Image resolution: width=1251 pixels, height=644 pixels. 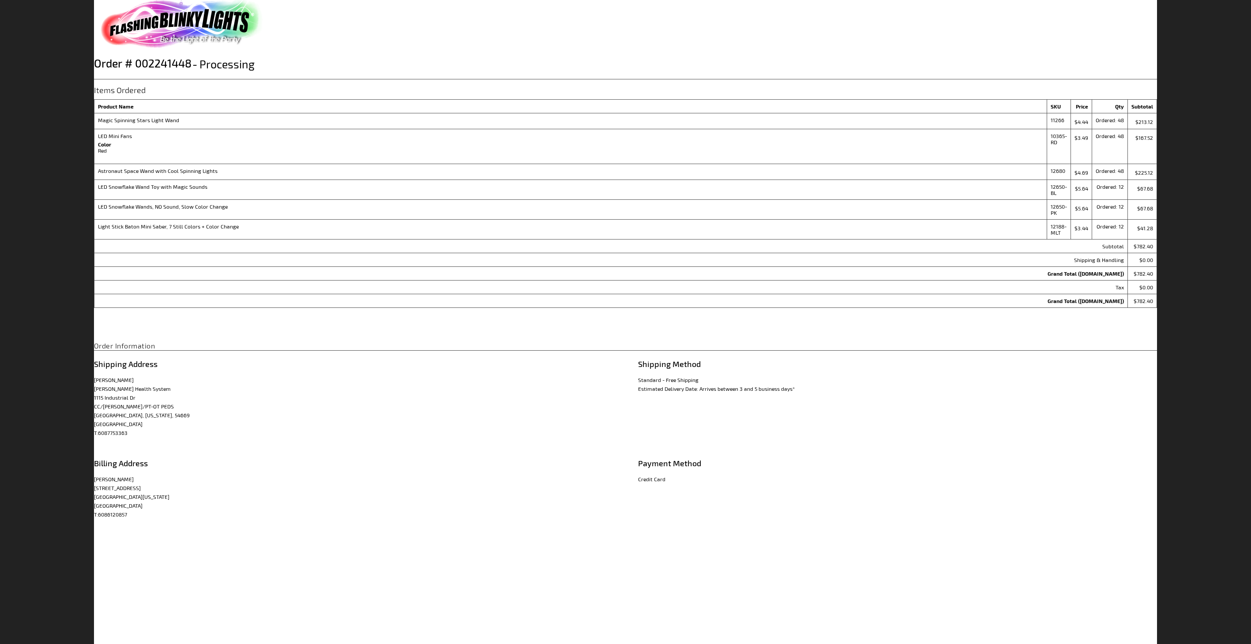 What do you see at coordinates (1050, 495) in the screenshot?
I see `td: MasterCard` at bounding box center [1050, 495].